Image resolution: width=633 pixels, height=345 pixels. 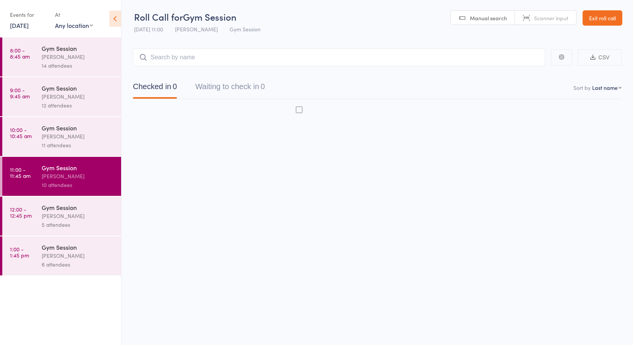 What do you see at coordinates (20, 93) in the screenshot?
I see `time: 9:00 - 9:45 am` at bounding box center [20, 93].